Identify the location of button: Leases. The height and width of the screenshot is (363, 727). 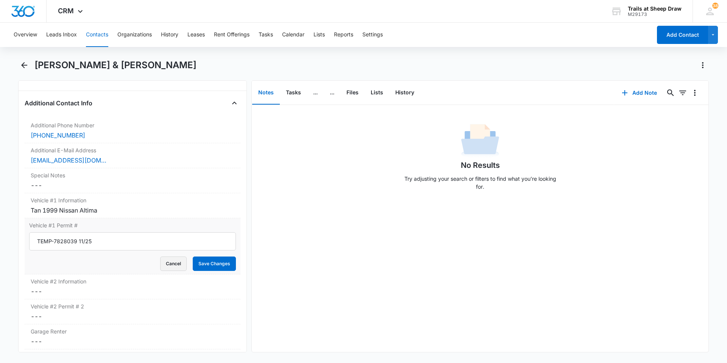
(196, 35).